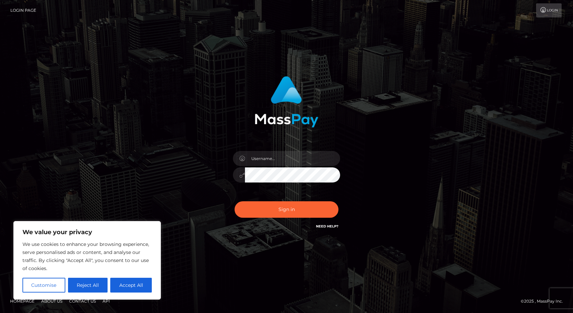 The image size is (573, 313). Describe the element at coordinates (88, 285) in the screenshot. I see `button: Reject All` at that location.